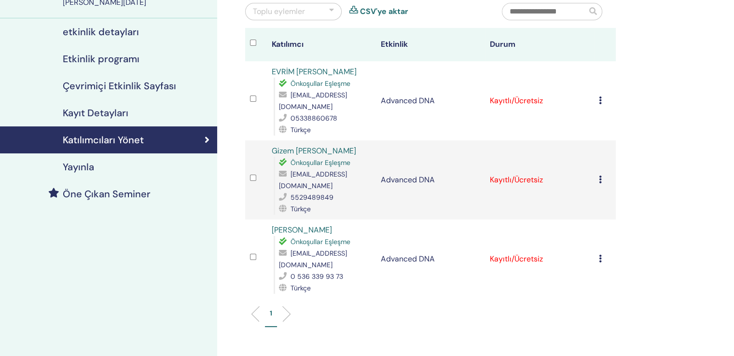 This screenshot has height=356, width=734. Describe the element at coordinates (384, 12) in the screenshot. I see `a: CSV'ye aktar` at that location.